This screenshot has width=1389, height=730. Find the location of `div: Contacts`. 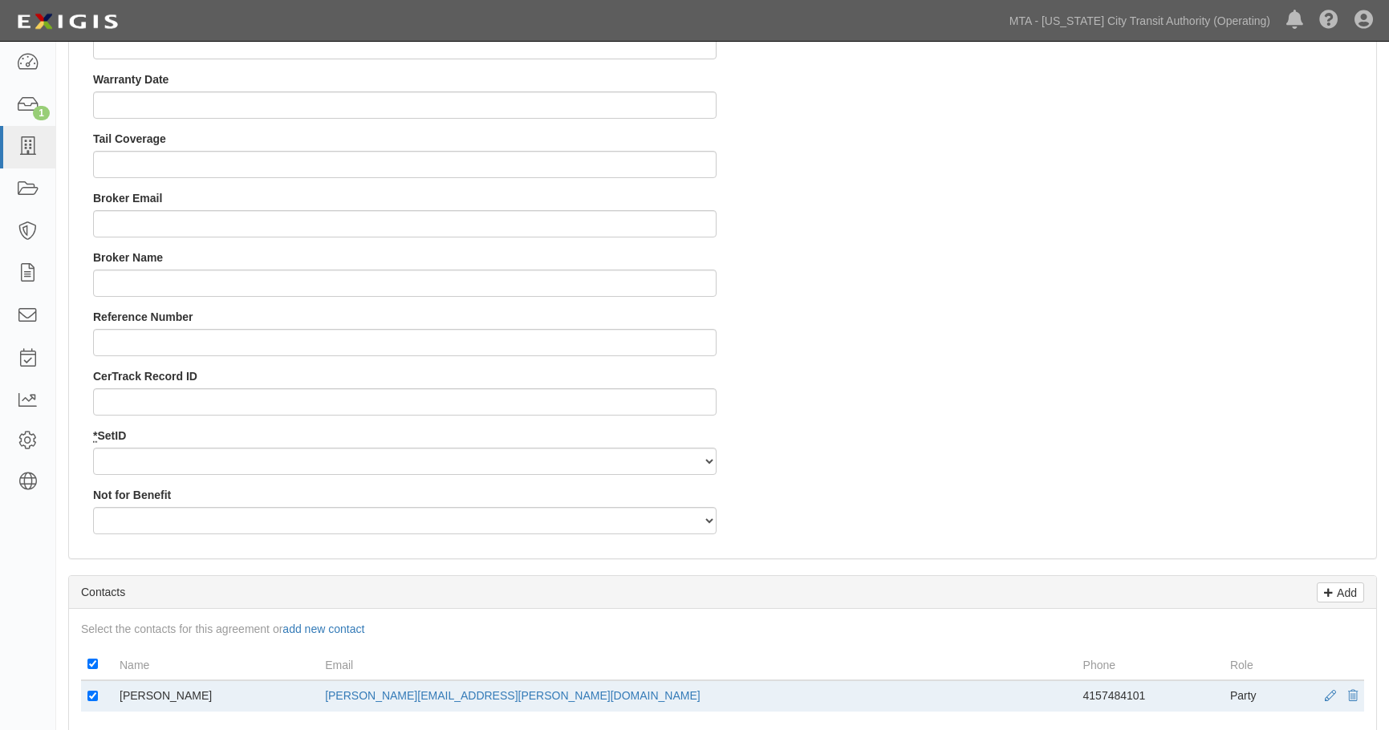

div: Contacts is located at coordinates (722, 592).